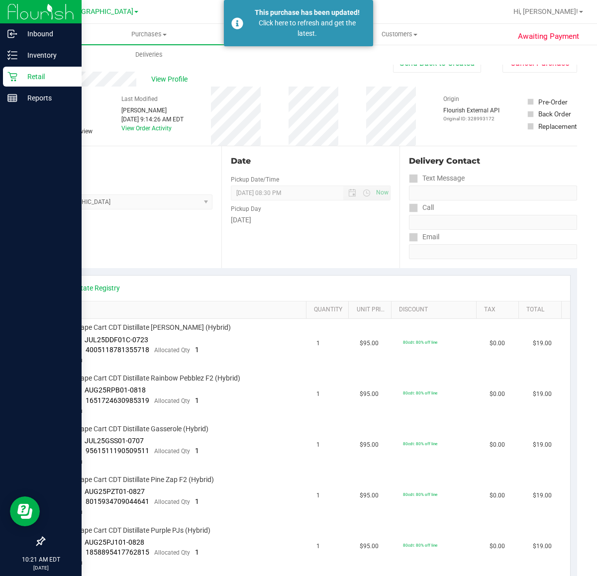 The height and width of the screenshot is (576, 597). What do you see at coordinates (12, 55) in the screenshot?
I see `inline-svg: Inventory` at bounding box center [12, 55].